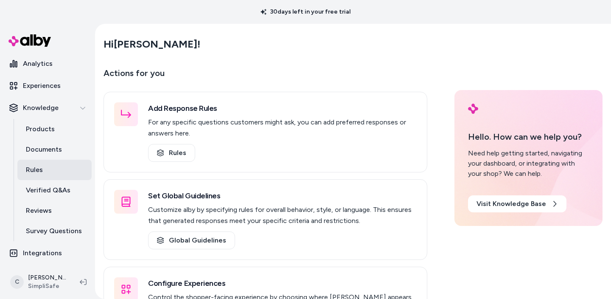 This screenshot has width=611, height=299. What do you see at coordinates (54, 129) in the screenshot?
I see `a: Products` at bounding box center [54, 129].